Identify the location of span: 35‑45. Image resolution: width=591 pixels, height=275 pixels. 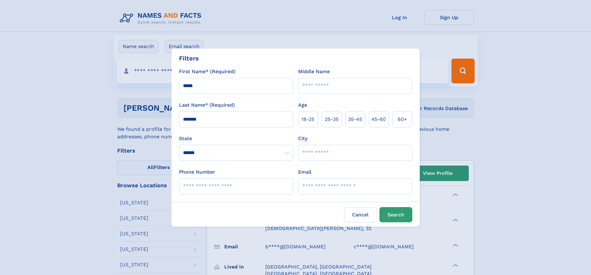
(355, 119).